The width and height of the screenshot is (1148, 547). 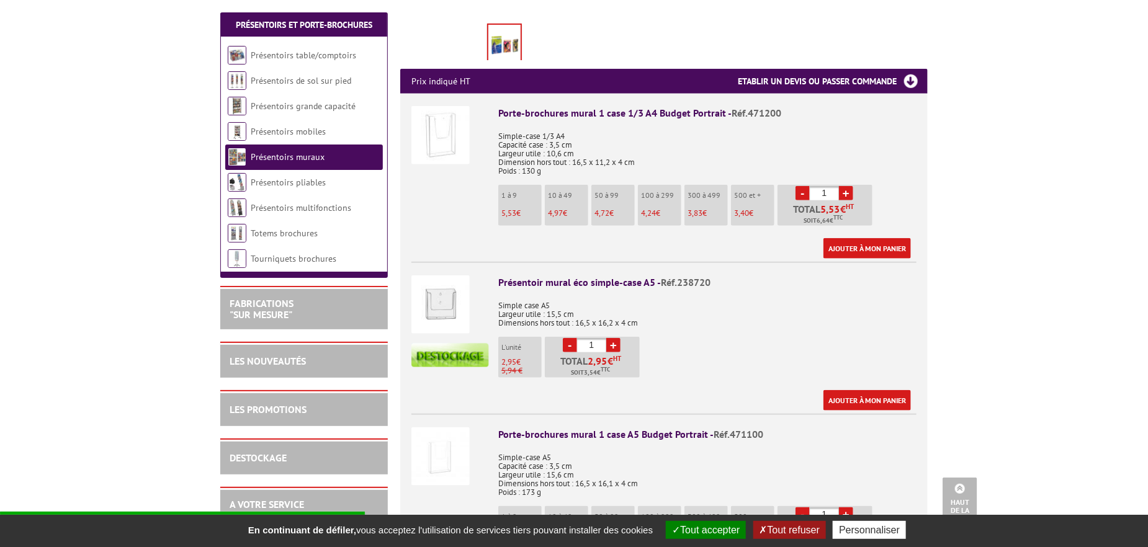 What do you see at coordinates (708, 113) in the screenshot?
I see `div: Porte-brochures mural 1 case 1/3 A4 Budget Portrait -` at bounding box center [708, 113].